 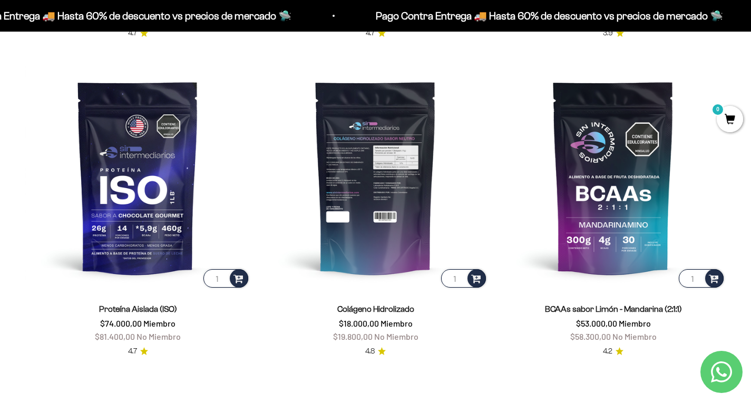 What do you see at coordinates (730, 120) in the screenshot?
I see `a: 0` at bounding box center [730, 120].